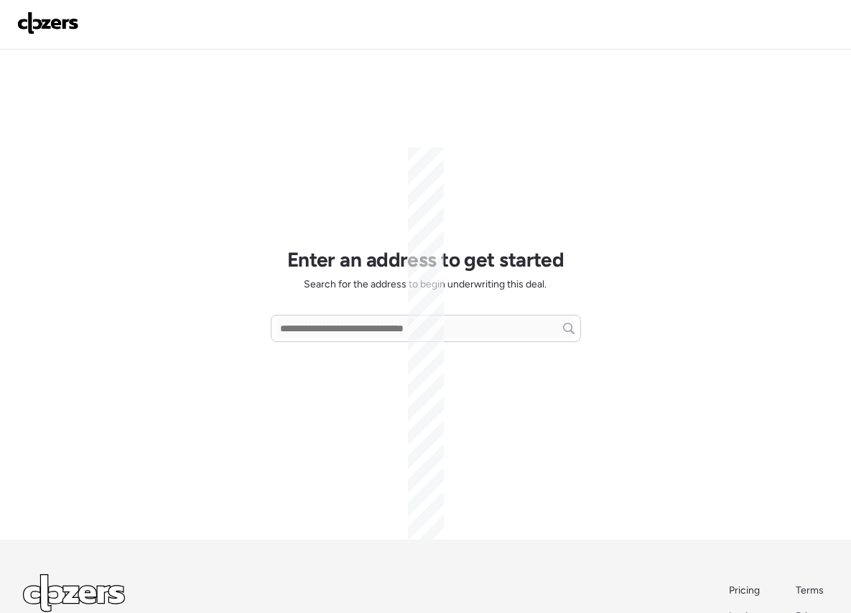 The height and width of the screenshot is (613, 851). I want to click on a: Pricing, so click(745, 590).